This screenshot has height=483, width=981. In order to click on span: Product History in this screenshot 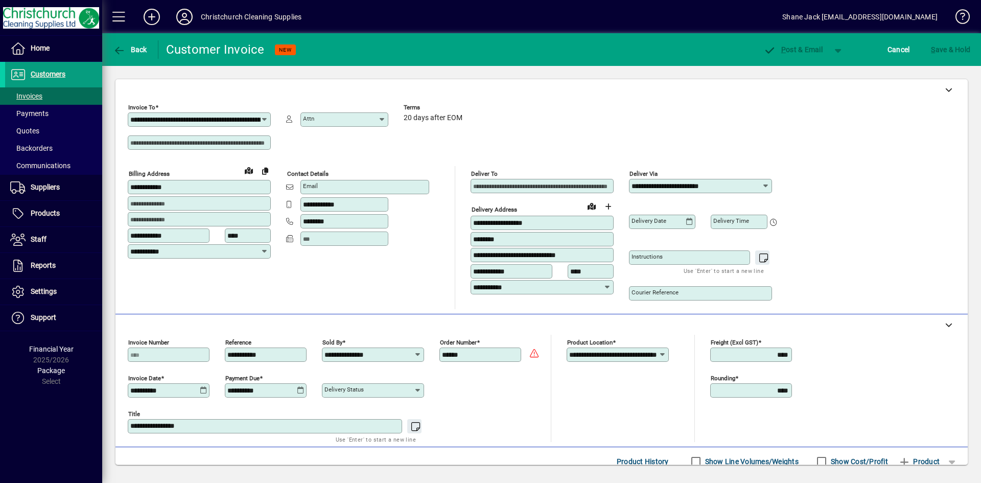, I will do `click(643, 462)`.